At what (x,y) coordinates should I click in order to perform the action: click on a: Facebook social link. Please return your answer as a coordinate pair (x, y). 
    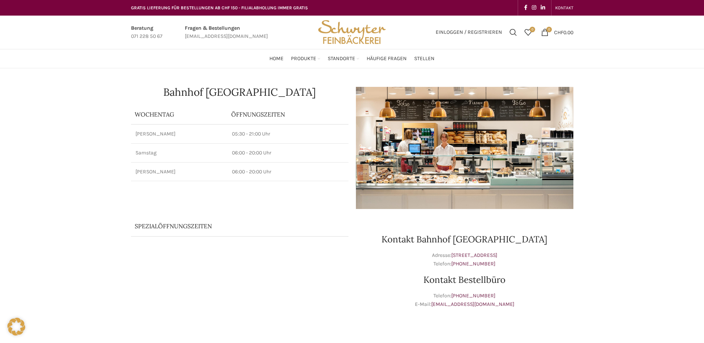
    Looking at the image, I should click on (525, 8).